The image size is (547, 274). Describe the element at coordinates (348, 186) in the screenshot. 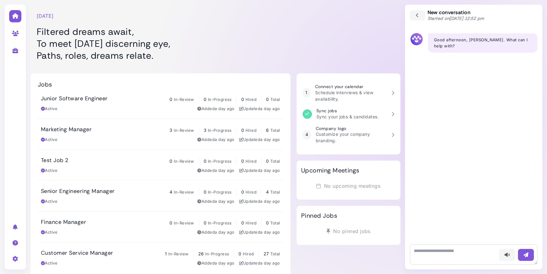

I see `div: No upcoming meetings` at that location.